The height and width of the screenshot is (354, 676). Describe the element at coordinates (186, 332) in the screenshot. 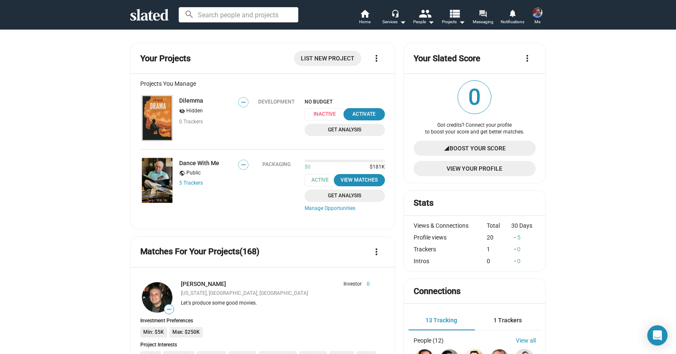

I see `li: Max: $250K` at that location.